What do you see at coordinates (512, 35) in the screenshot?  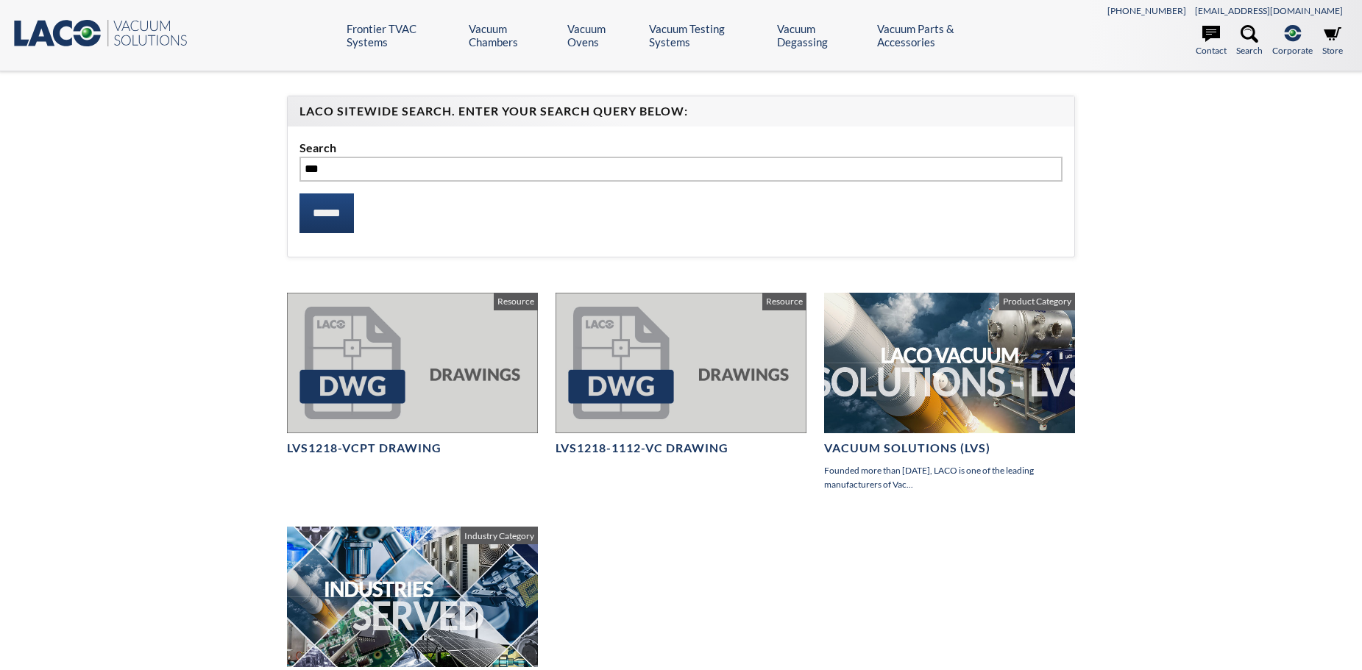 I see `a: Vacuum Chambers` at bounding box center [512, 35].